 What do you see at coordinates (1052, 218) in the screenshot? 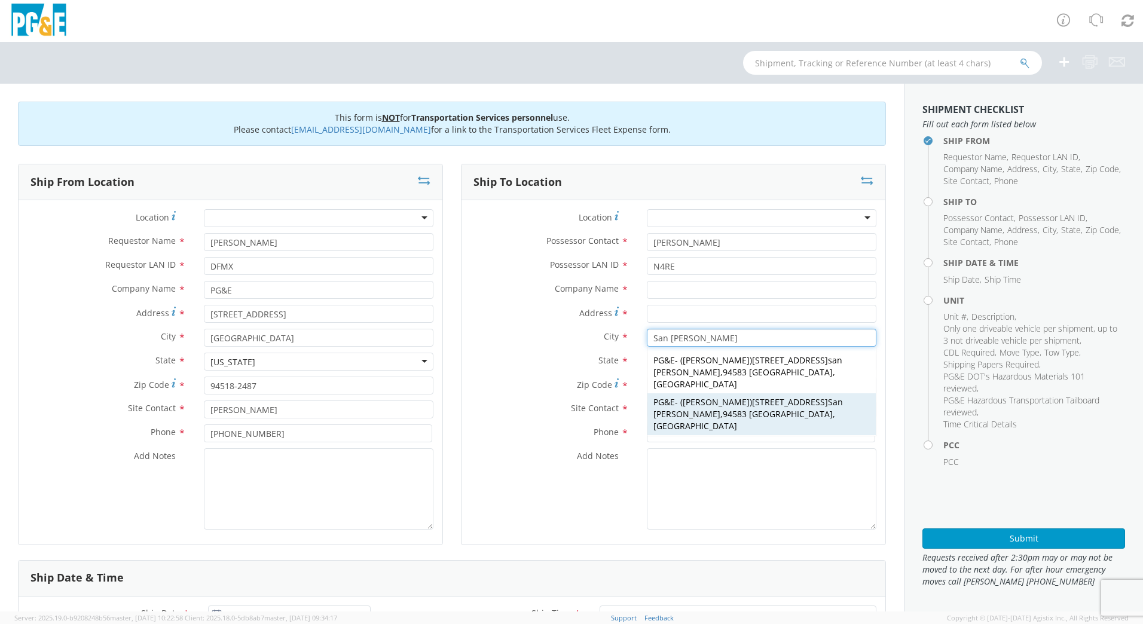
I see `span: Possessor LAN ID` at bounding box center [1052, 218].